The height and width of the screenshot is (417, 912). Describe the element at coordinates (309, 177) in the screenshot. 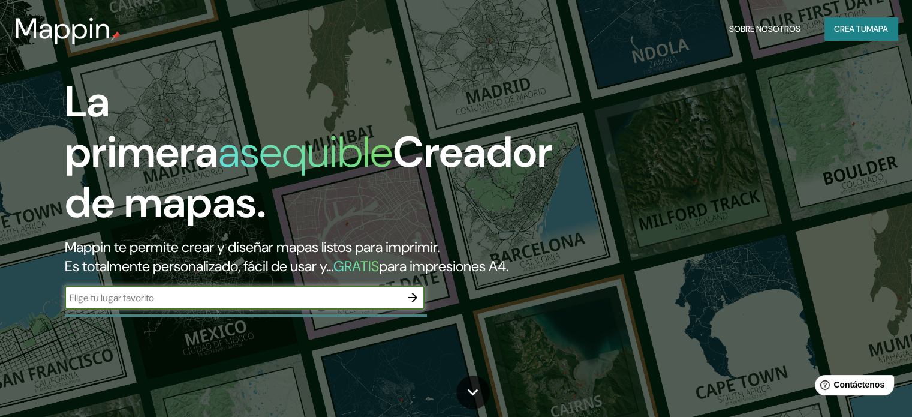

I see `font: Creador de mapas.` at that location.